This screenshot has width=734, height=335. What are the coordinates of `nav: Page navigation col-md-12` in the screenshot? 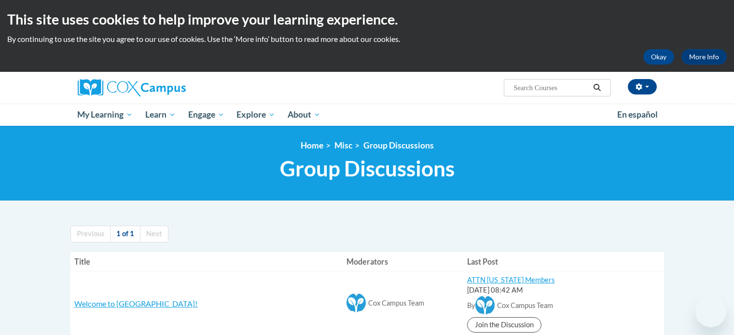 It's located at (367, 234).